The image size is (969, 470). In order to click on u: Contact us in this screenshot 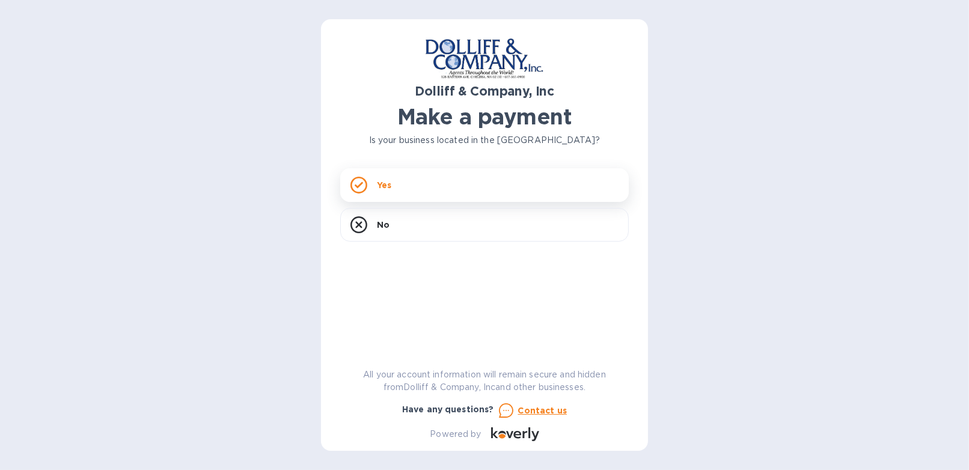, I will do `click(543, 411)`.